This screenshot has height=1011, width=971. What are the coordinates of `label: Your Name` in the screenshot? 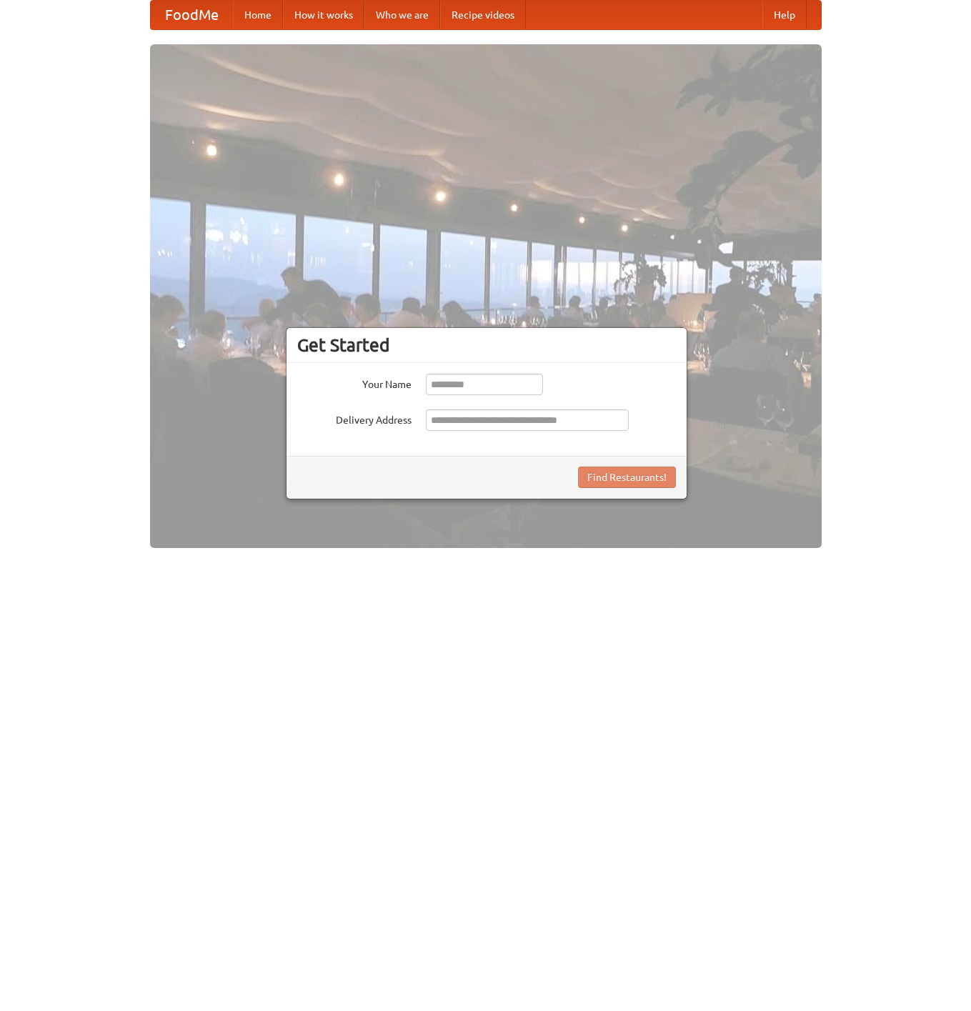 It's located at (355, 382).